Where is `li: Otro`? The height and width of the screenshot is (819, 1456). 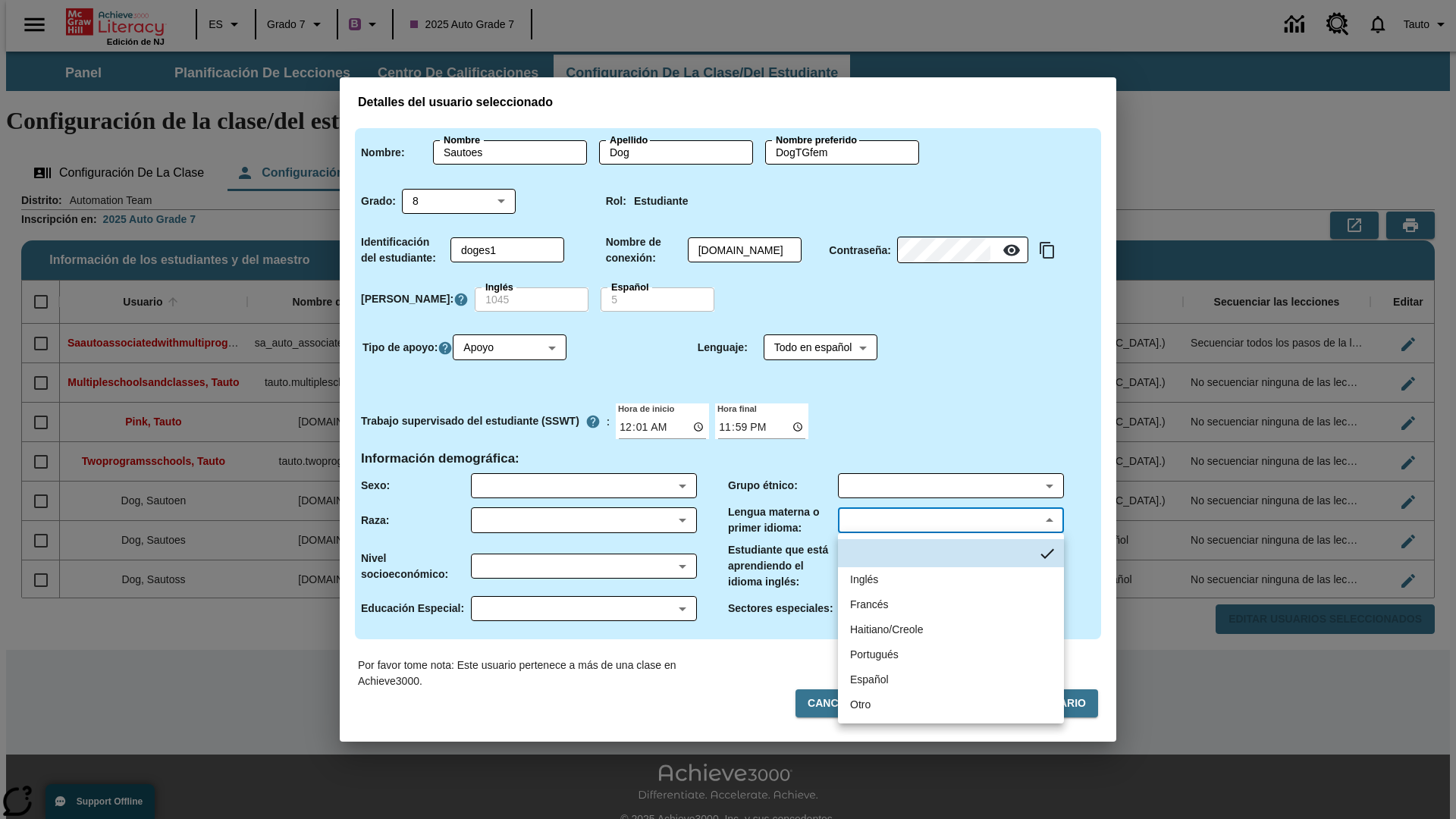
li: Otro is located at coordinates (951, 705).